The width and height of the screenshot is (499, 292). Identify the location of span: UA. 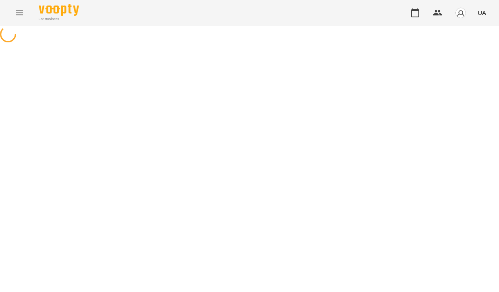
(481, 12).